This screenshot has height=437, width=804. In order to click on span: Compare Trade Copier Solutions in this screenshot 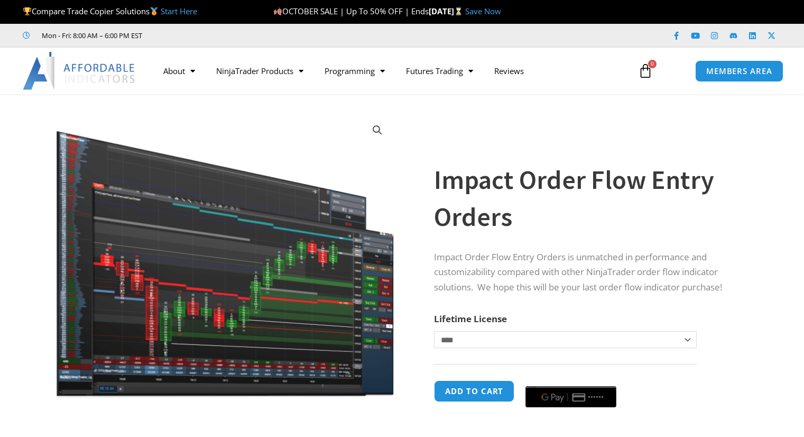, I will do `click(110, 11)`.